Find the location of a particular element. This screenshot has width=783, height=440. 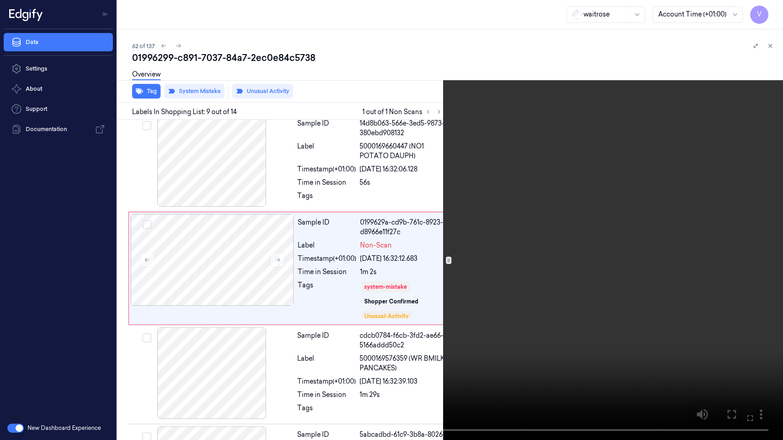

a: Documentation is located at coordinates (58, 129).